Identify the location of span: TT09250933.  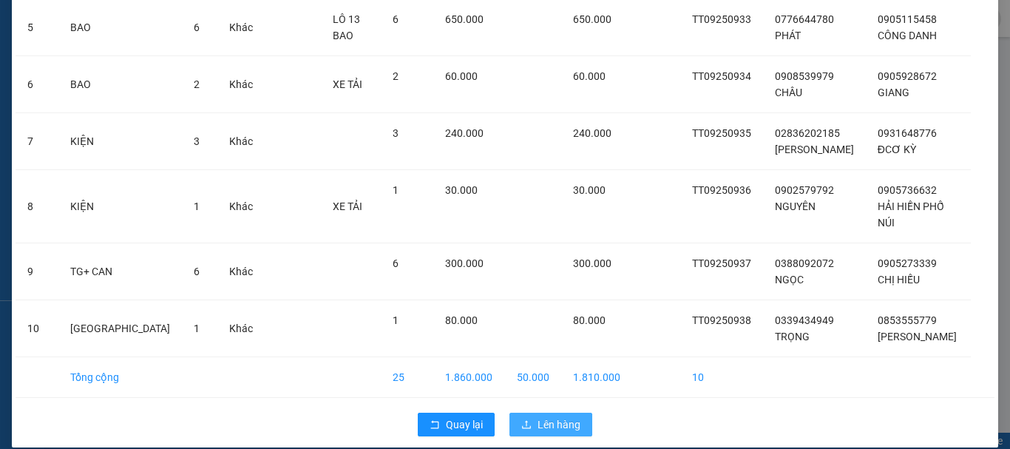
(721, 19).